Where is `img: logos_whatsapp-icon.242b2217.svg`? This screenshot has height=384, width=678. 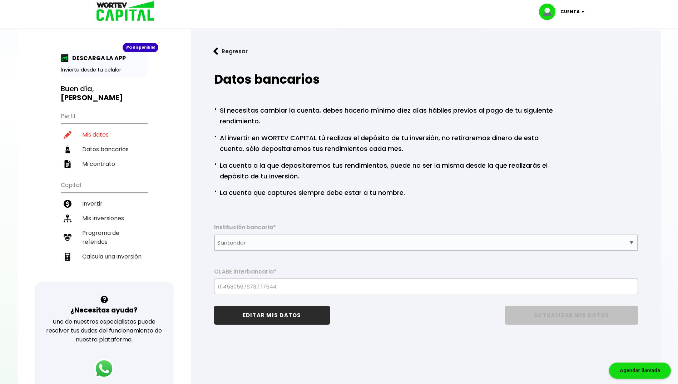 img: logos_whatsapp-icon.242b2217.svg is located at coordinates (104, 369).